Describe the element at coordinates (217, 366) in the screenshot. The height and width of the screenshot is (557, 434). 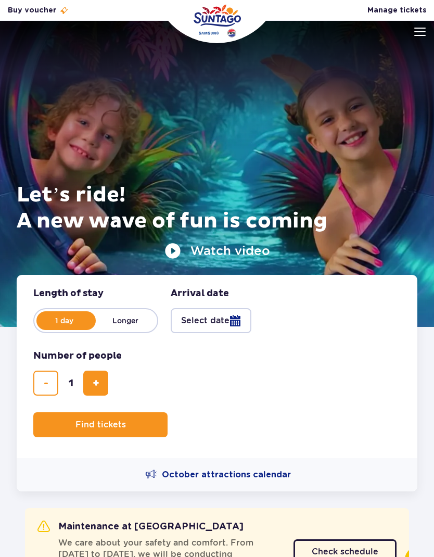
I see `form: Planning your visit to Park of Poland` at that location.